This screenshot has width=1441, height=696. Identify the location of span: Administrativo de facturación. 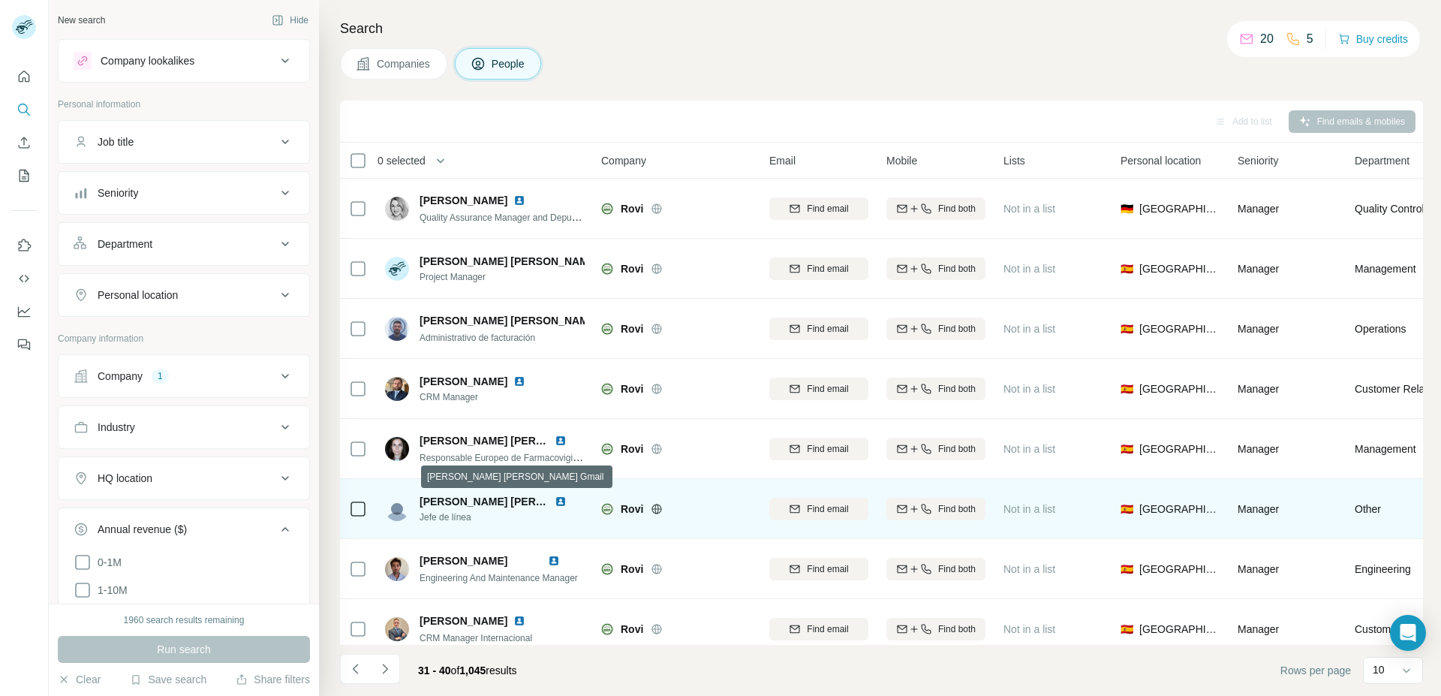
(477, 338).